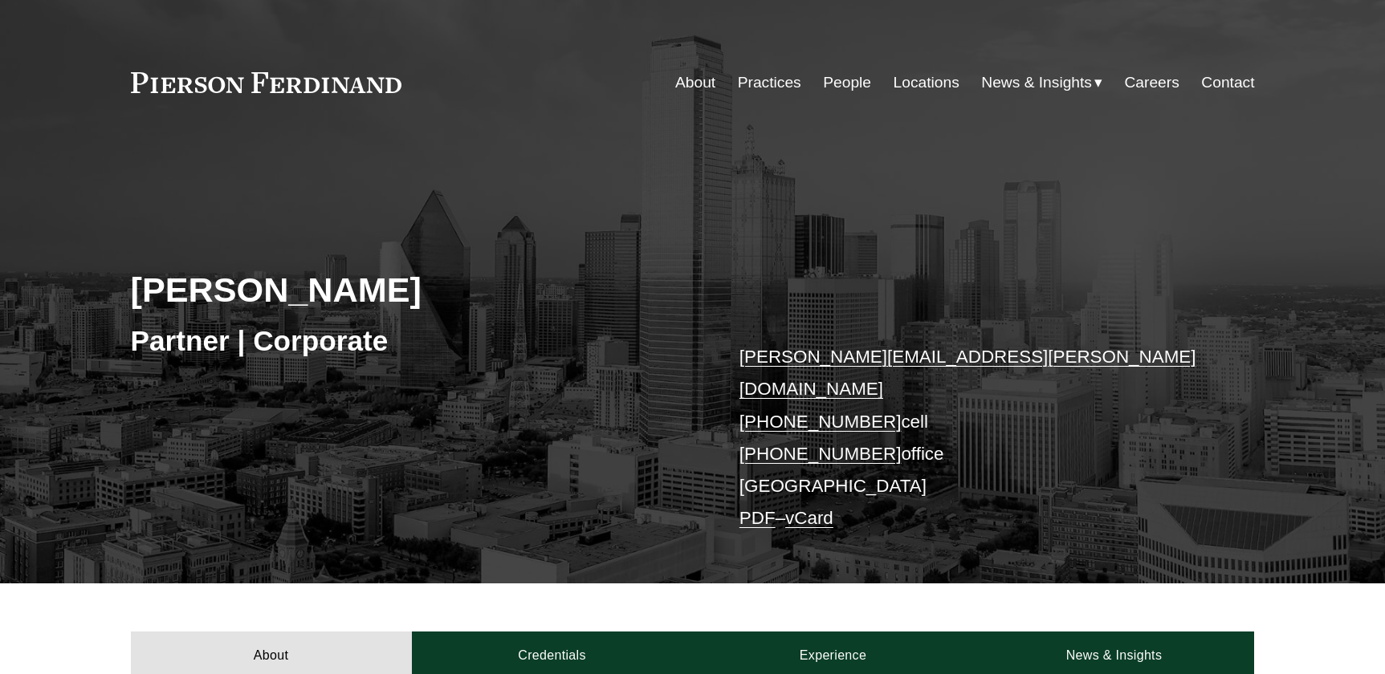  I want to click on a: People, so click(847, 83).